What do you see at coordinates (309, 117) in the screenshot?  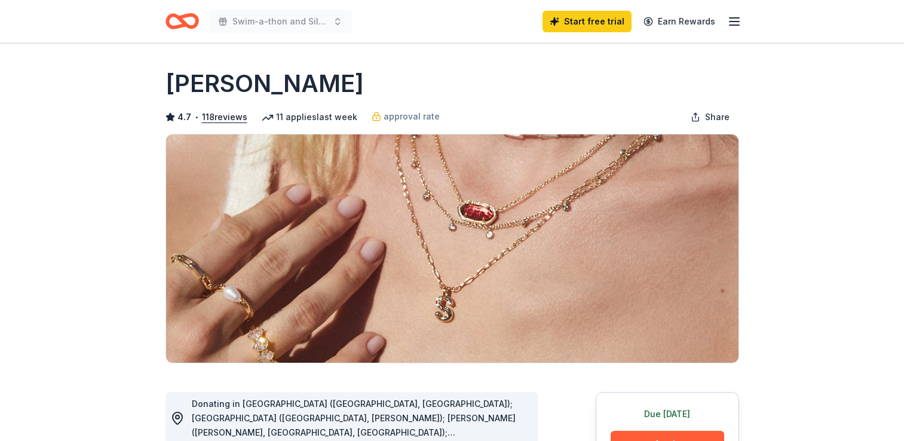 I see `div: 11 applies last week` at bounding box center [309, 117].